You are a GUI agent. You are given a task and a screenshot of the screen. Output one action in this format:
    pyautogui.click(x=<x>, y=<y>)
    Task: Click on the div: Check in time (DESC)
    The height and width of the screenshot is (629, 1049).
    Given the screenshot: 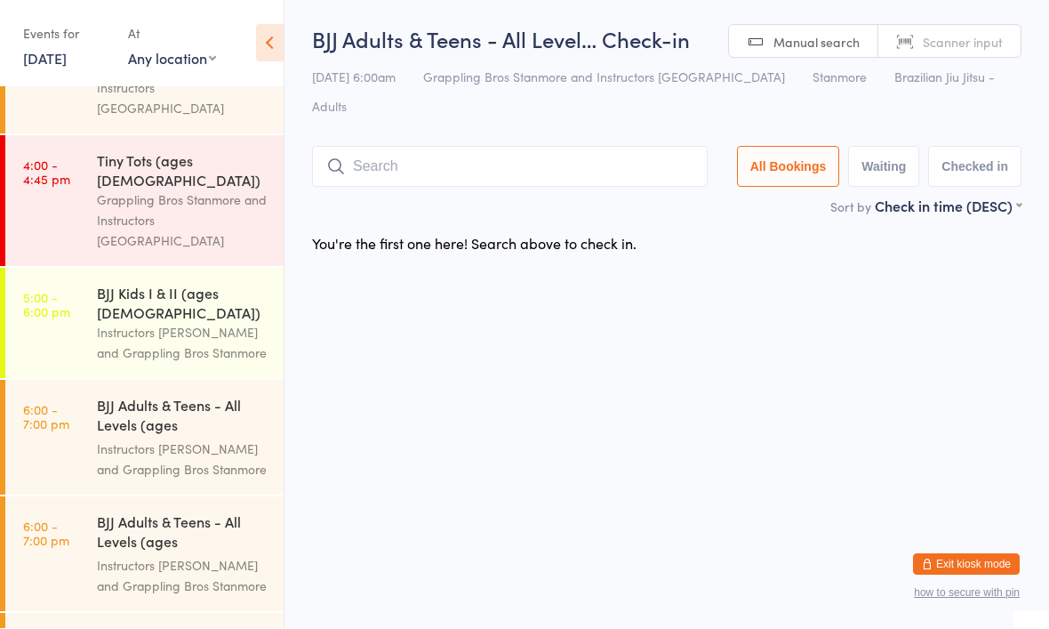 What is the action you would take?
    pyautogui.click(x=948, y=206)
    